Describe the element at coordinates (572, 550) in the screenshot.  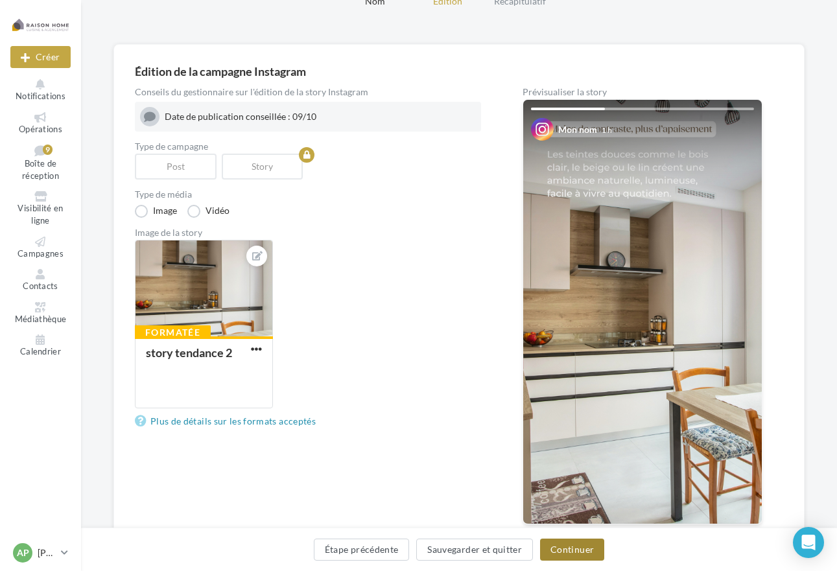
I see `button: Continuer` at that location.